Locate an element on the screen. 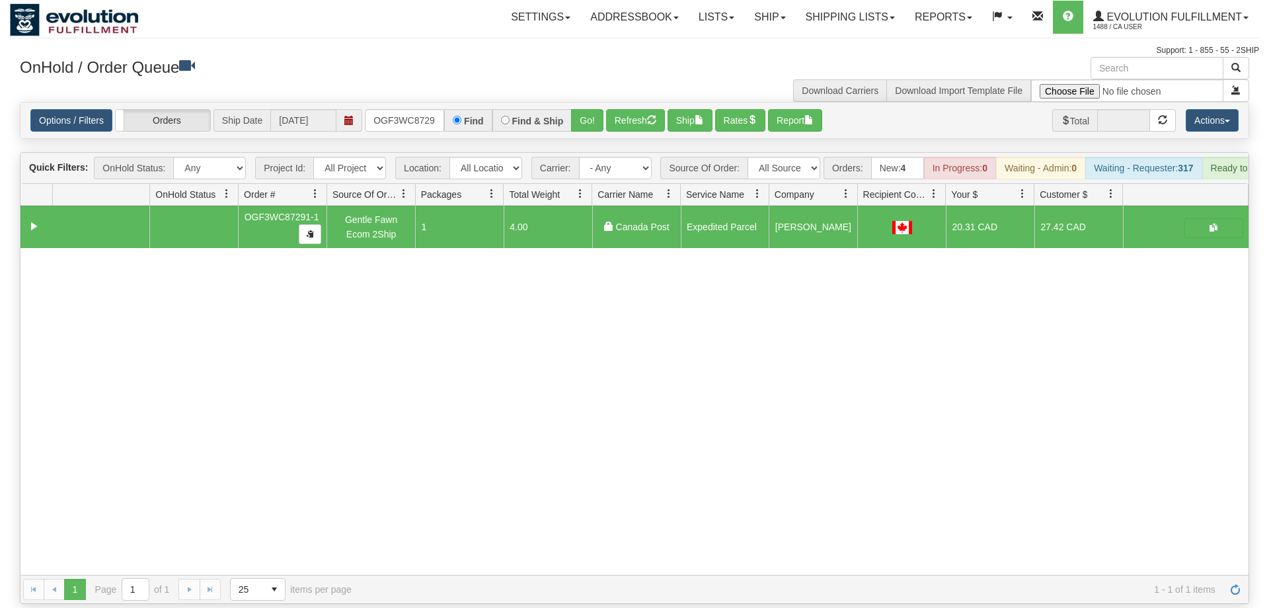 Image resolution: width=1269 pixels, height=608 pixels. a: Collapse is located at coordinates (34, 226).